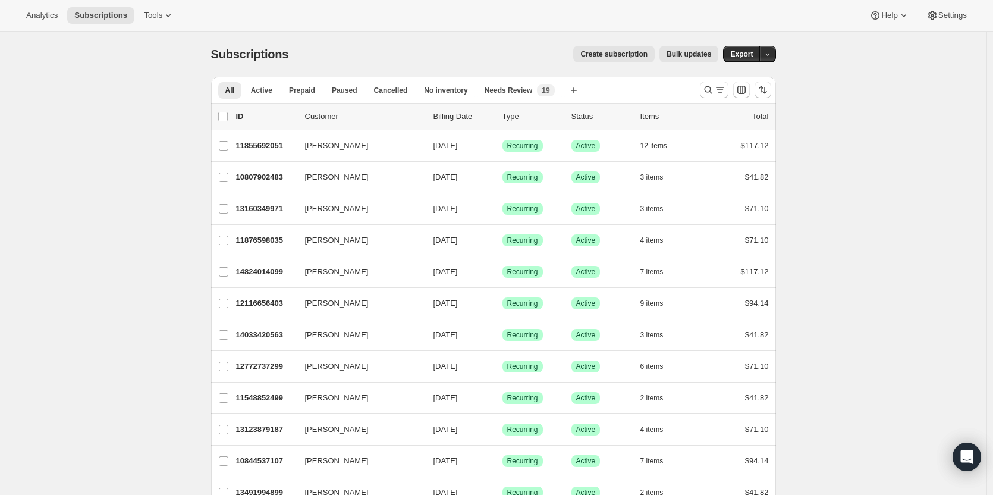  What do you see at coordinates (463, 117) in the screenshot?
I see `p: Billing Date` at bounding box center [463, 117].